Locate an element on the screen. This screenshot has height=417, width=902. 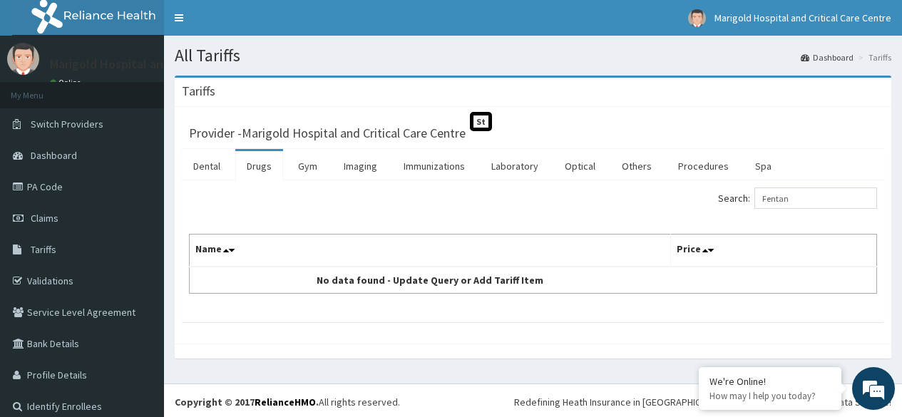
a: Immunizations is located at coordinates (434, 166).